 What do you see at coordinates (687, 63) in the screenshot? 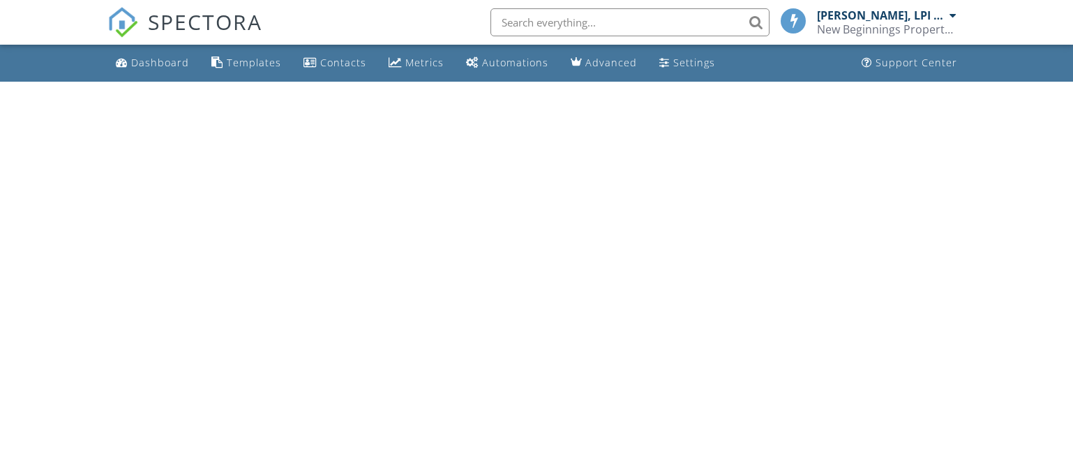
I see `a: Settings` at bounding box center [687, 63].